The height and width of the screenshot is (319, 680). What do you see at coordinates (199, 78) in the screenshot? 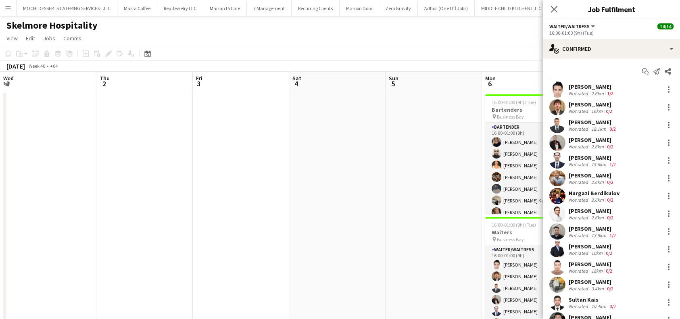
I see `span: Fri` at bounding box center [199, 78].